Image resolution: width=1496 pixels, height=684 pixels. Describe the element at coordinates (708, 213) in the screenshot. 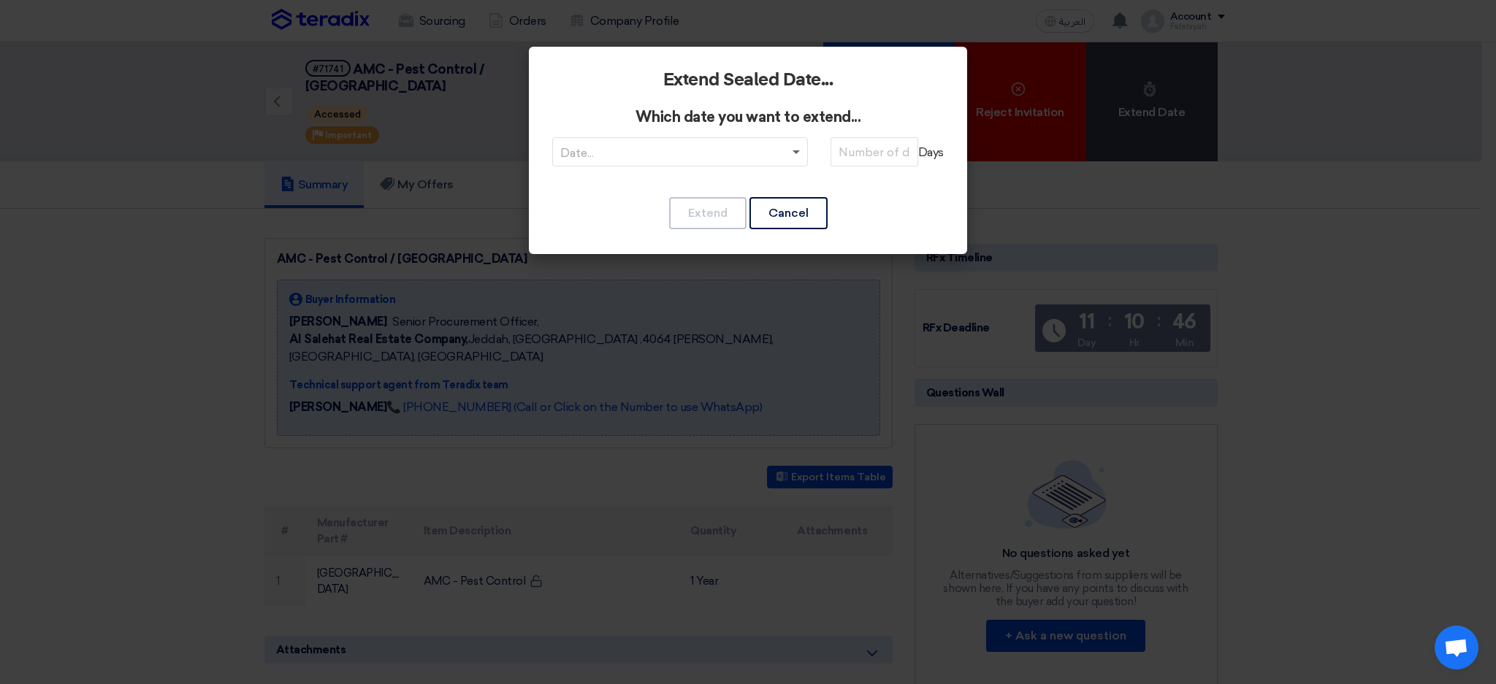

I see `button: Extend` at that location.